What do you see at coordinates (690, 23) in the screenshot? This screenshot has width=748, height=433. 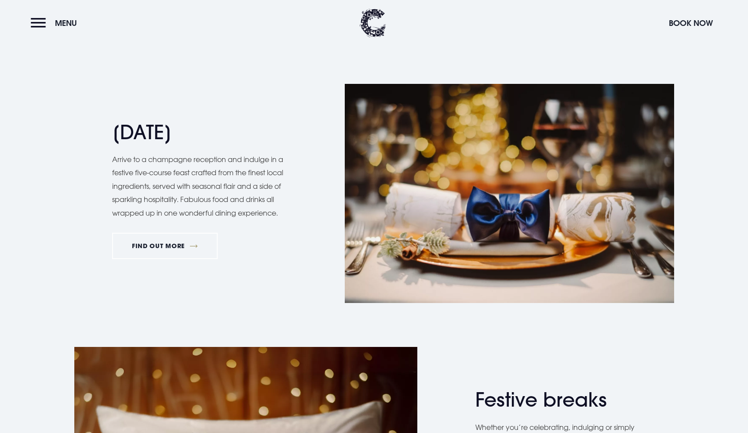 I see `button: Book Now` at bounding box center [690, 23].